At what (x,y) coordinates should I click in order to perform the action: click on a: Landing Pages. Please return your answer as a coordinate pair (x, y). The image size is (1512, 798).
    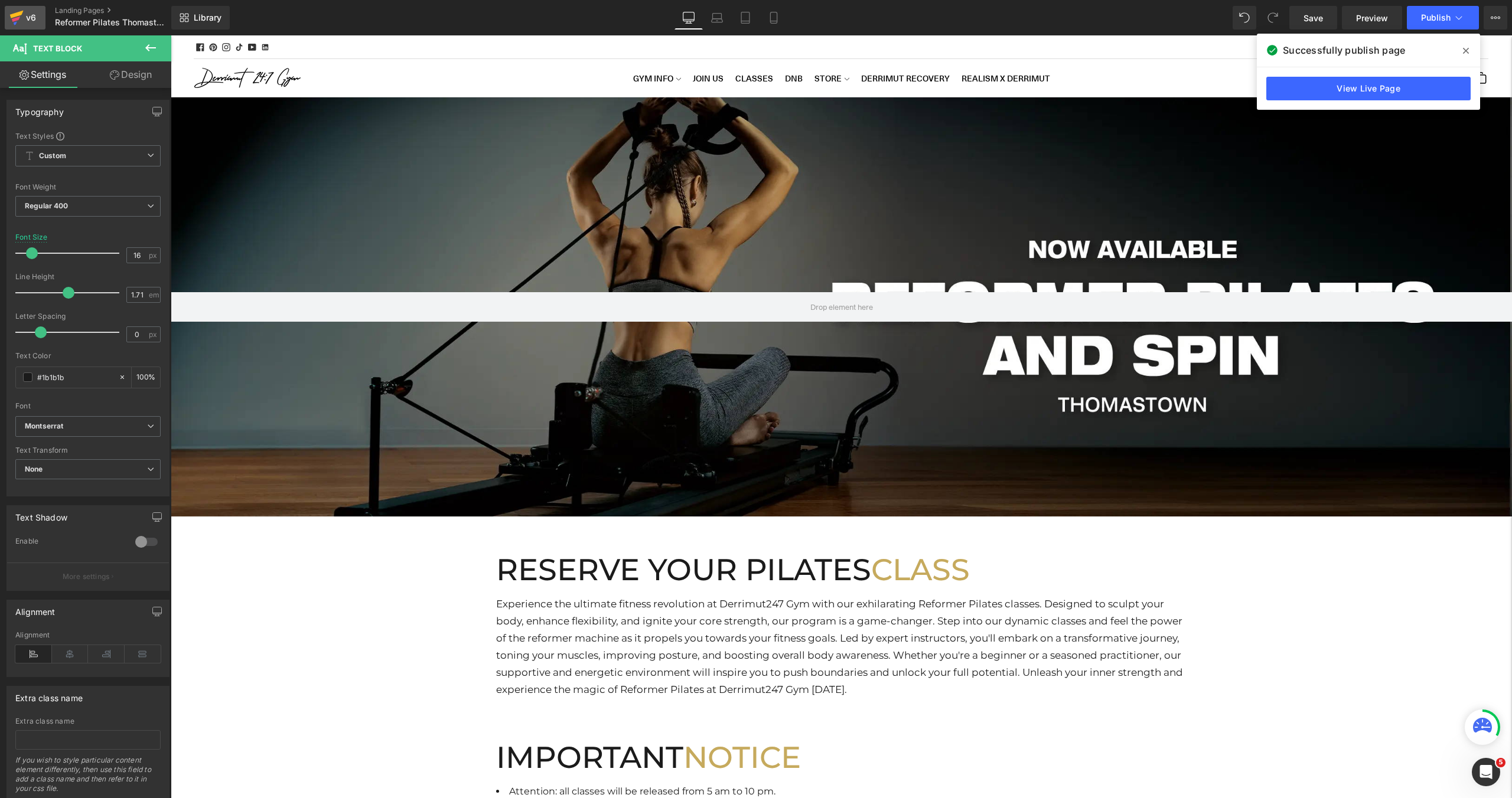
    Looking at the image, I should click on (123, 11).